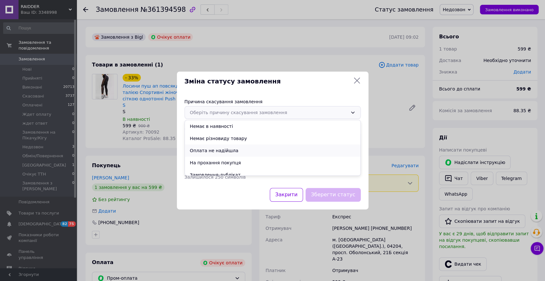 The image size is (545, 281). What do you see at coordinates (273, 175) in the screenshot?
I see `li: Замовлення-дублікат` at bounding box center [273, 175].